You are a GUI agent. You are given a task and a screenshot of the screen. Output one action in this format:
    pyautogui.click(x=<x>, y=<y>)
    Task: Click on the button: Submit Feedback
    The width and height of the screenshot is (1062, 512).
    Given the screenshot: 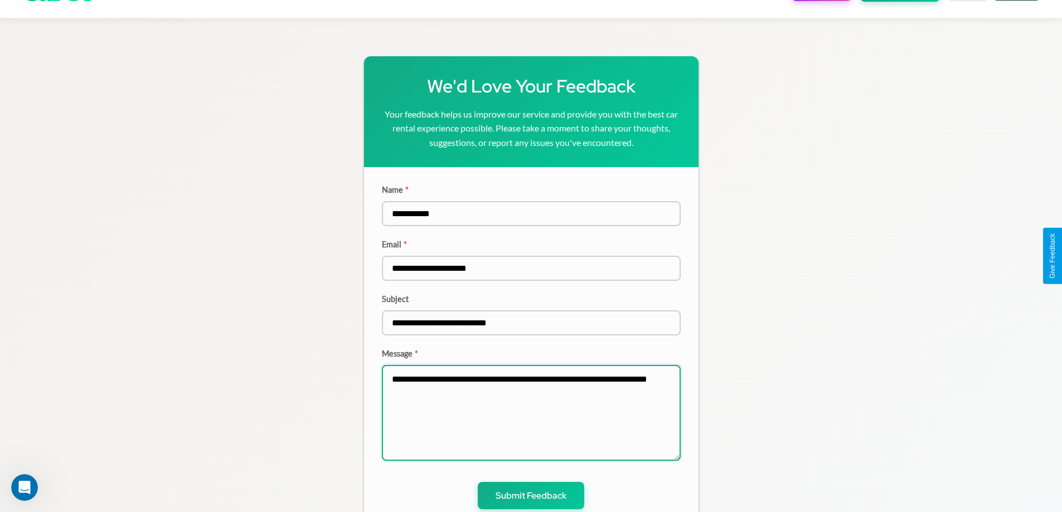 What is the action you would take?
    pyautogui.click(x=531, y=496)
    